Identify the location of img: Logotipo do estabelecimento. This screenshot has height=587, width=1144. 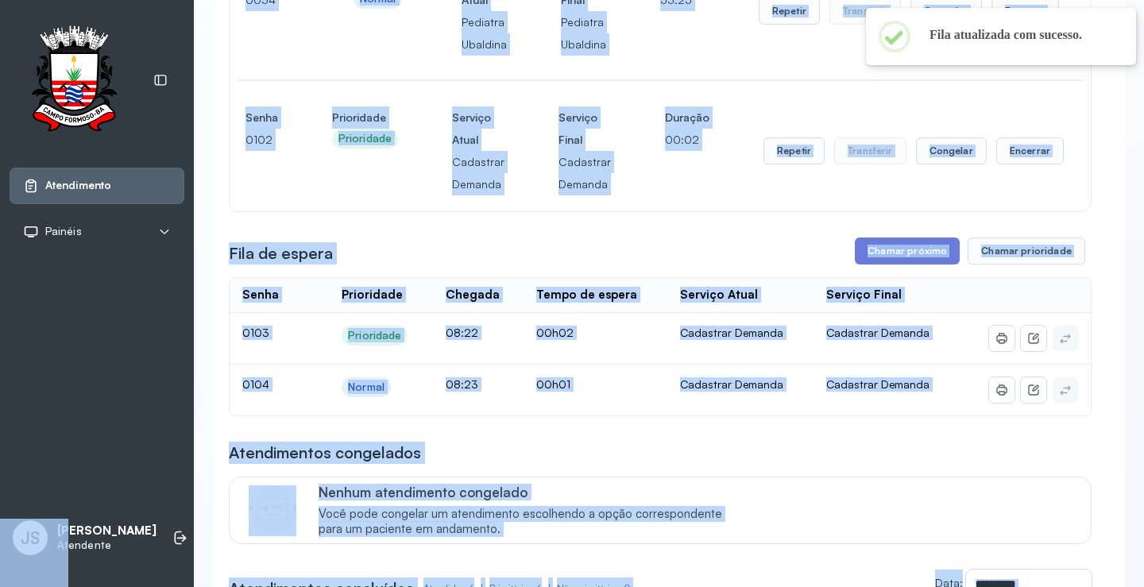
(74, 80).